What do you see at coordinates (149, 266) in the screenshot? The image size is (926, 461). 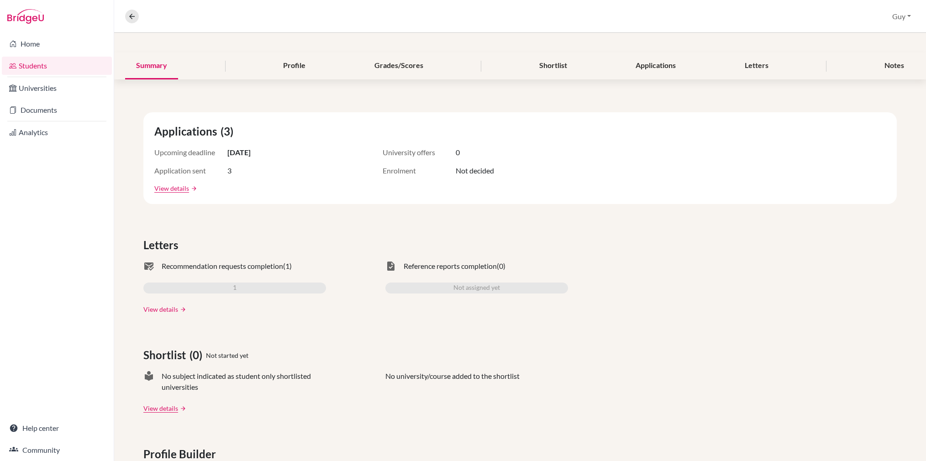 I see `span: mark_email_read` at bounding box center [149, 266].